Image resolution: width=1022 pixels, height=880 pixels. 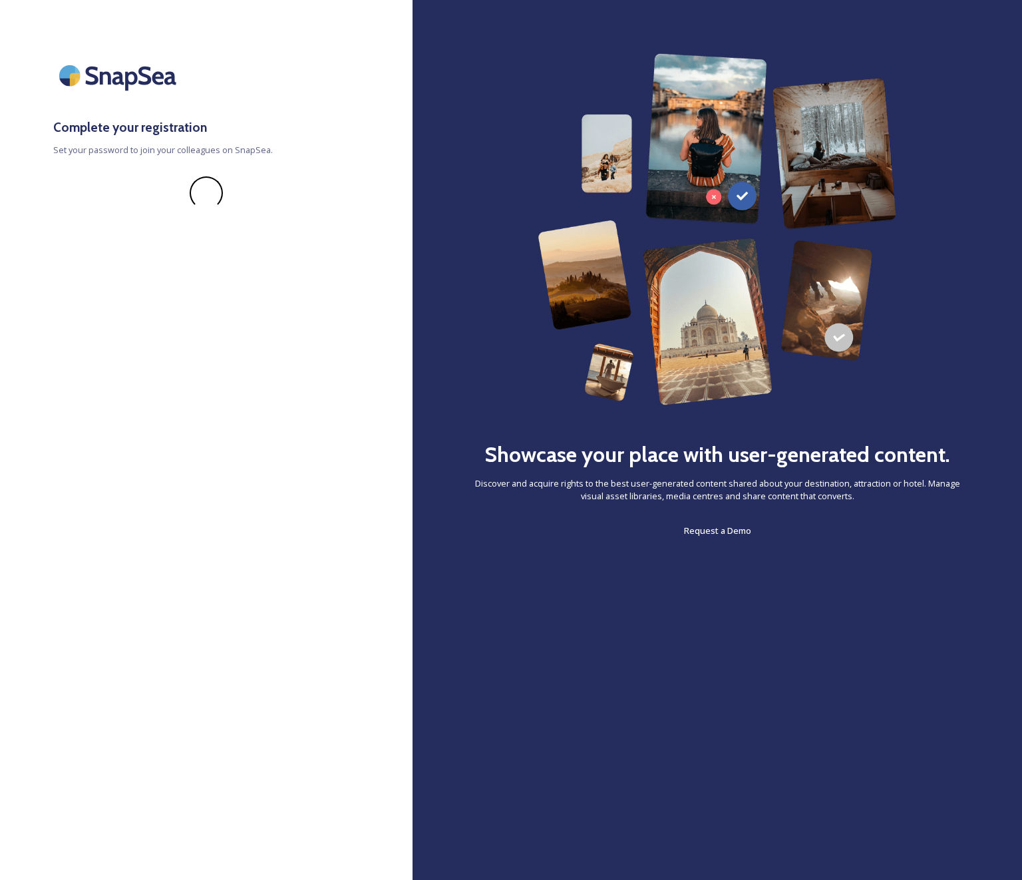 I want to click on h2: Showcase your place with user-generated content., so click(x=718, y=455).